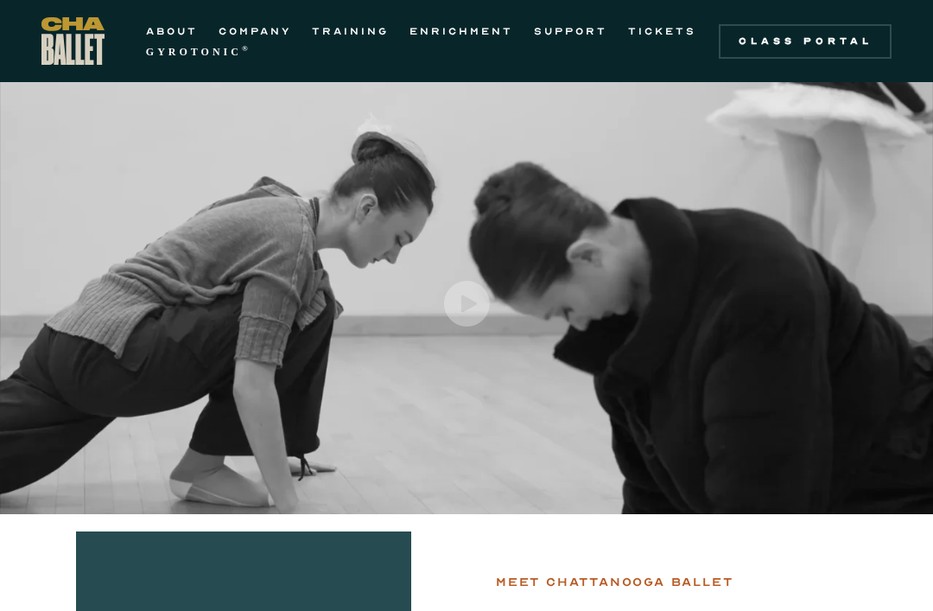 The width and height of the screenshot is (933, 611). Describe the element at coordinates (199, 52) in the screenshot. I see `a: GYROTONIC®` at that location.